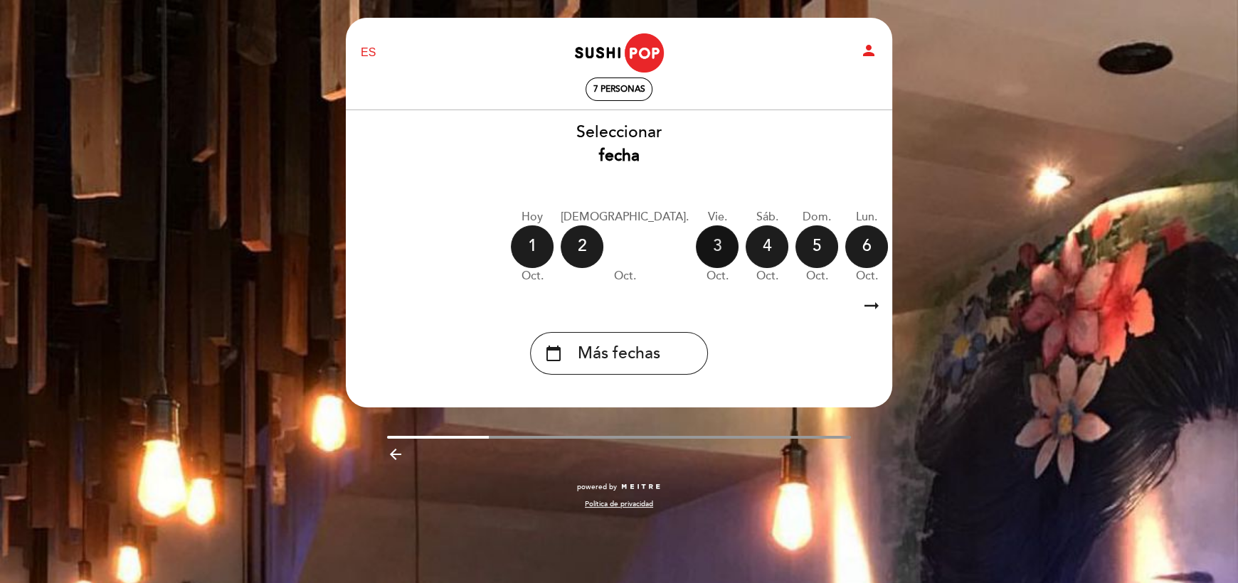 This screenshot has width=1238, height=583. Describe the element at coordinates (767, 247) in the screenshot. I see `div: 4` at that location.